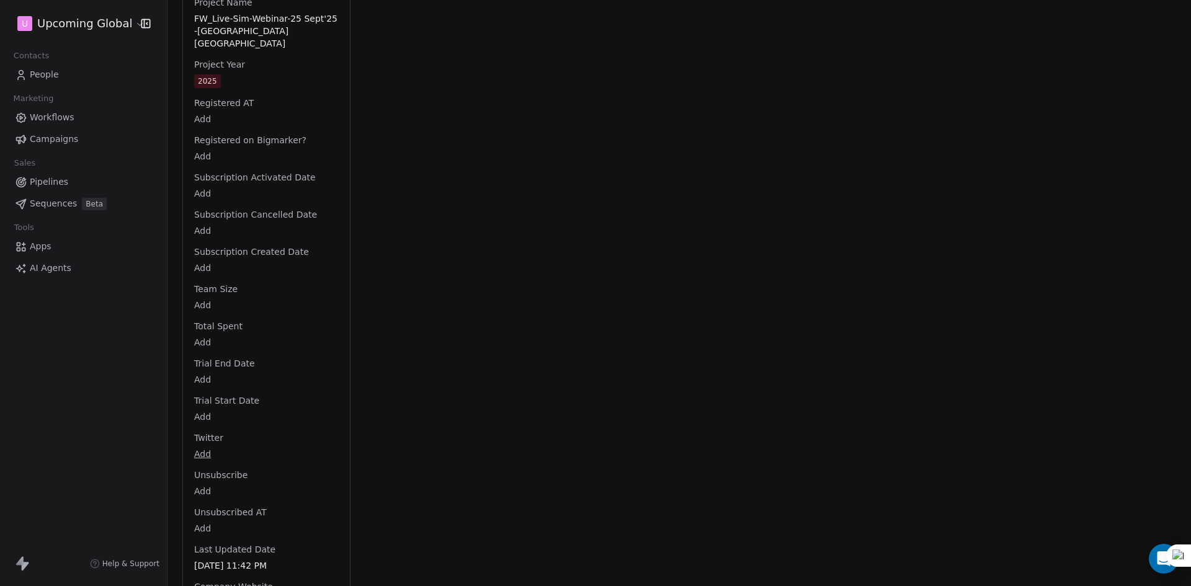 The width and height of the screenshot is (1191, 586). What do you see at coordinates (221, 475) in the screenshot?
I see `span: Unsubscribe` at bounding box center [221, 475].